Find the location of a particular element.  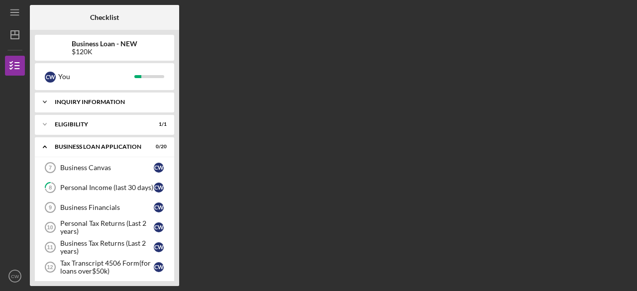

div: BUSINESS LOAN APPLICATION is located at coordinates (98, 147).